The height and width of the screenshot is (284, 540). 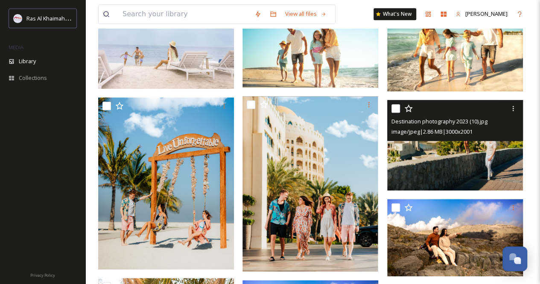 I want to click on span: image/jpeg | 2.86 MB | 3000 x 2001, so click(x=432, y=132).